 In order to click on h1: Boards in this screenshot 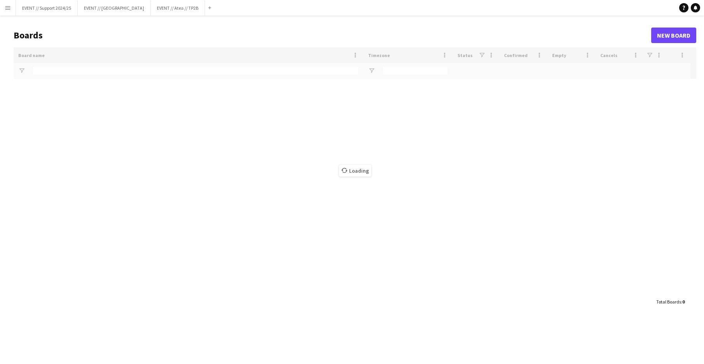, I will do `click(332, 35)`.